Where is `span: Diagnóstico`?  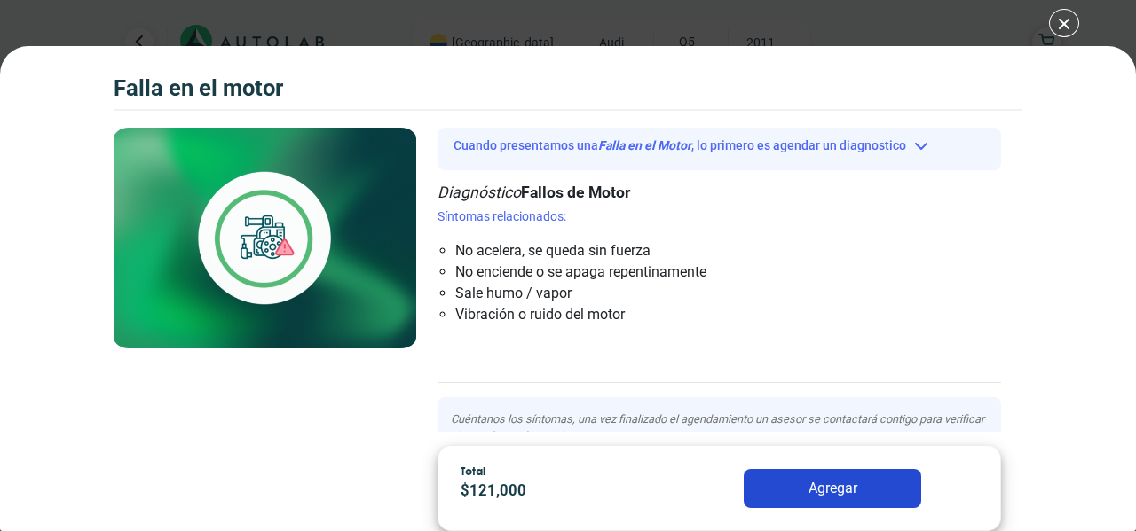 span: Diagnóstico is located at coordinates (479, 193).